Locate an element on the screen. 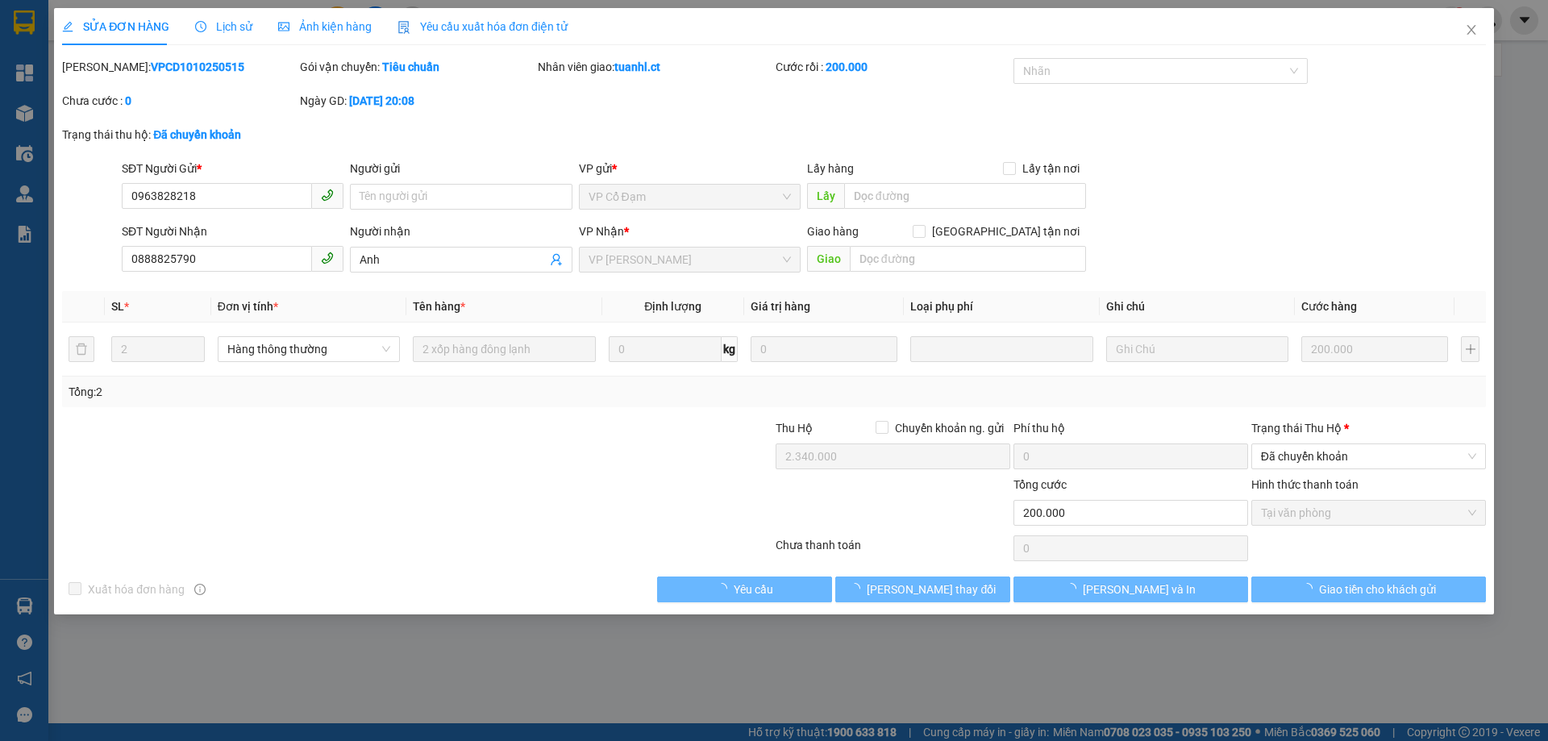  span: Chuyển khoản ng. gửi is located at coordinates (949, 428).